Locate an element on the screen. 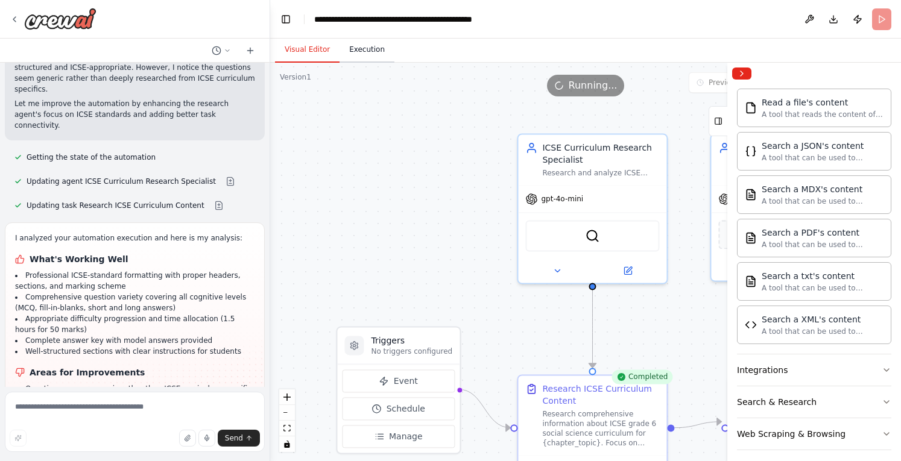 The width and height of the screenshot is (901, 461). p: Let me improve the automation by enhancing the research agent's focus on ICSE standards and addin... is located at coordinates (135, 115).